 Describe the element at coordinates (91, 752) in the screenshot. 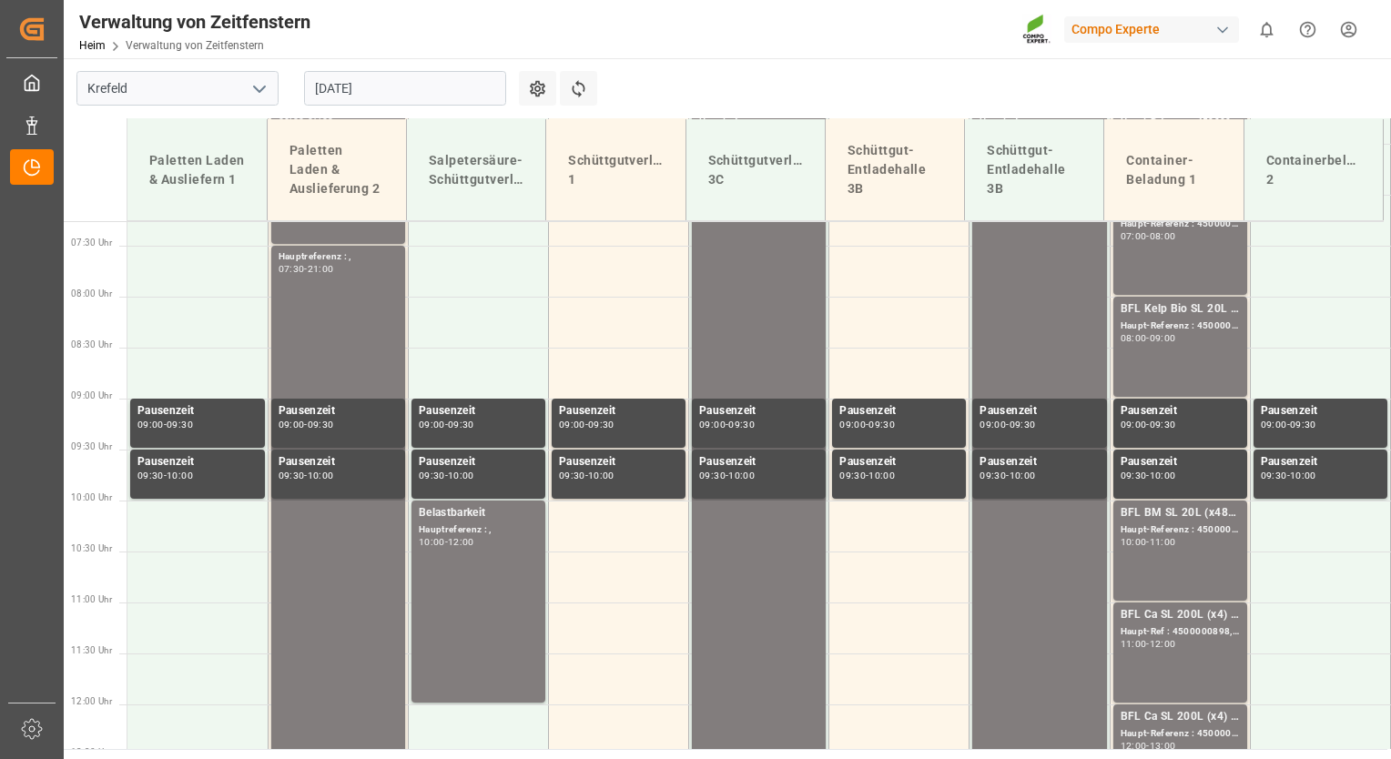

I see `span: 12:30 Uhr` at that location.